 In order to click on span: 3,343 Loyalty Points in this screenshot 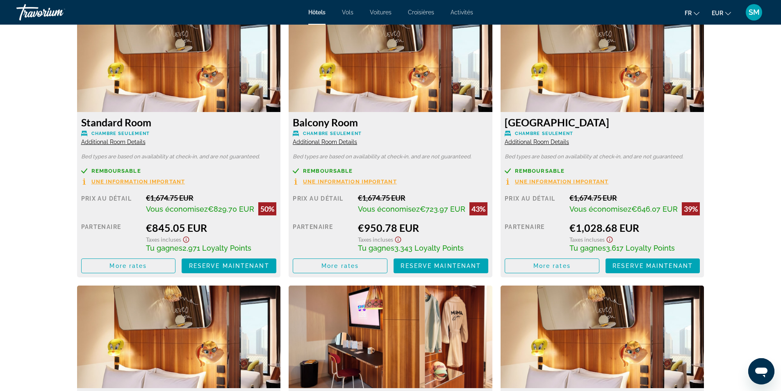, I will do `click(429, 248)`.